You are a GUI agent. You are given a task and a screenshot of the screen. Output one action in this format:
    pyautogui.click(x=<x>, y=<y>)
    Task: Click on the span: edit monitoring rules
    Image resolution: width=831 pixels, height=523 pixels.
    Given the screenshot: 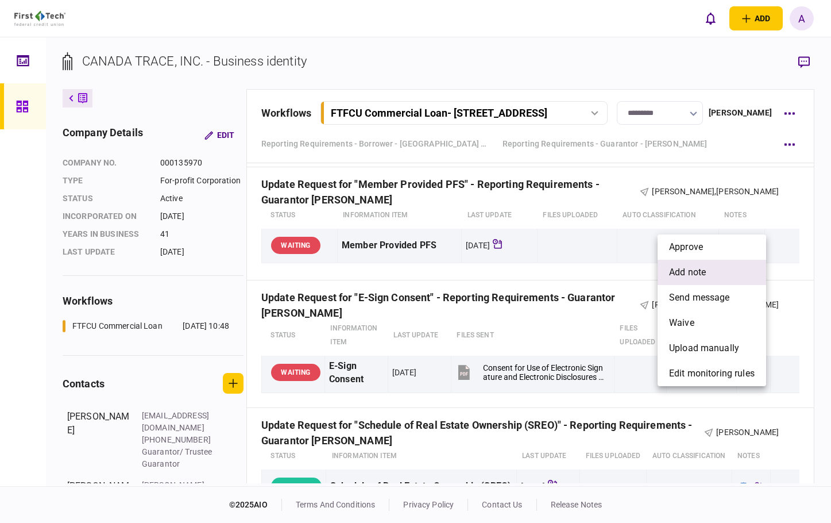 What is the action you would take?
    pyautogui.click(x=712, y=373)
    